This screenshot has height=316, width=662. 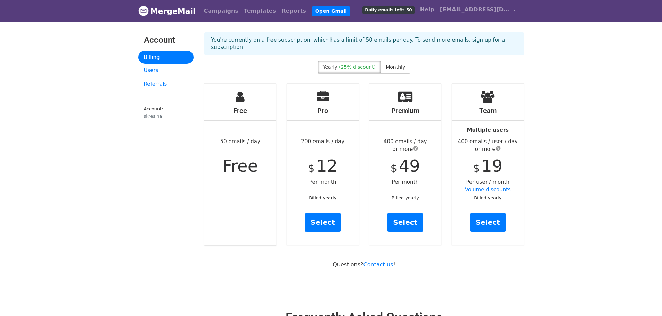 I want to click on a: Open Gmail, so click(x=331, y=11).